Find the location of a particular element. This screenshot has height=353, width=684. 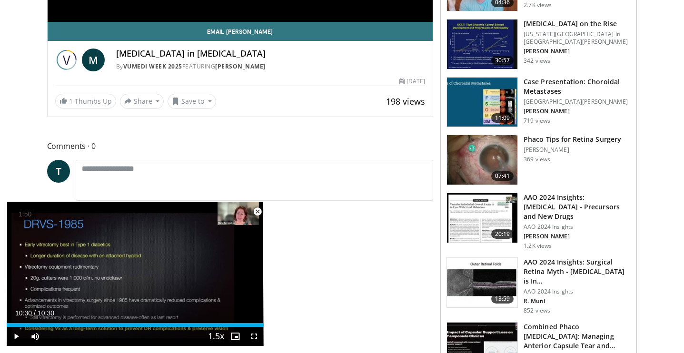

button: Save to is located at coordinates (192, 101).